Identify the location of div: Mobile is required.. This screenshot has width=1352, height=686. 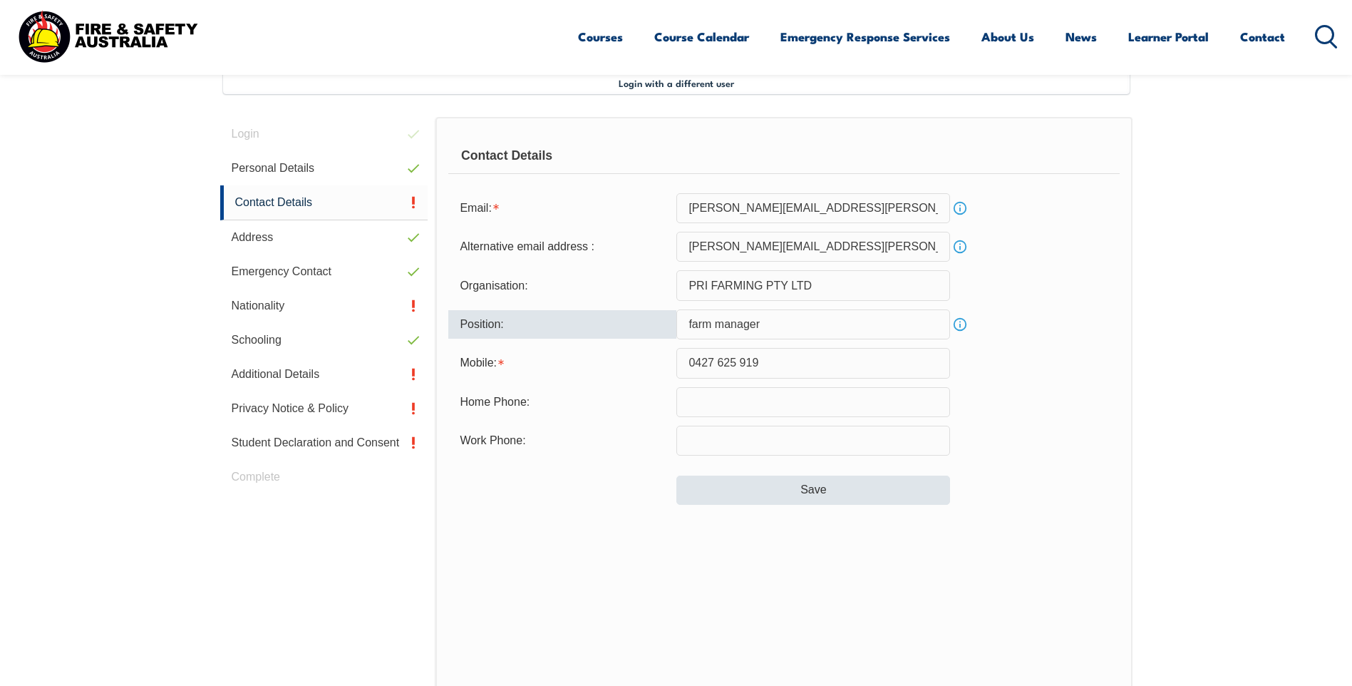
(562, 363).